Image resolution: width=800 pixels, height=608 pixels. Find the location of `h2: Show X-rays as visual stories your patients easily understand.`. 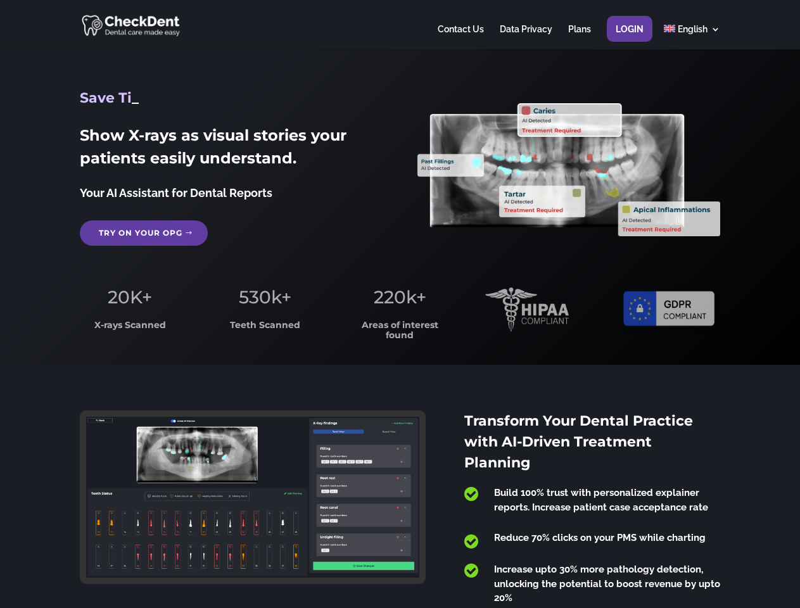

h2: Show X-rays as visual stories your patients easily understand. is located at coordinates (230, 150).